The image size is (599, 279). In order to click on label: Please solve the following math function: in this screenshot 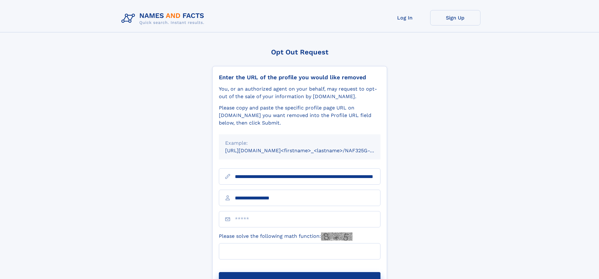, I will do `click(285, 236)`.